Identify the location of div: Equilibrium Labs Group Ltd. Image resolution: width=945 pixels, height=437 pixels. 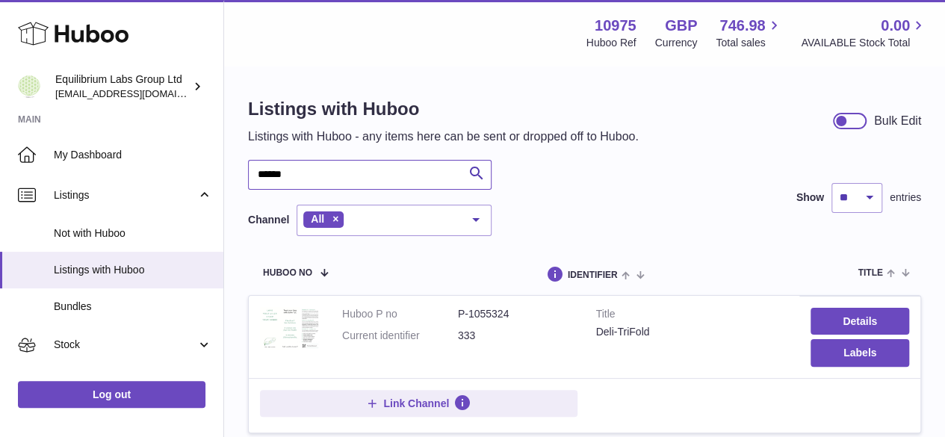
(122, 87).